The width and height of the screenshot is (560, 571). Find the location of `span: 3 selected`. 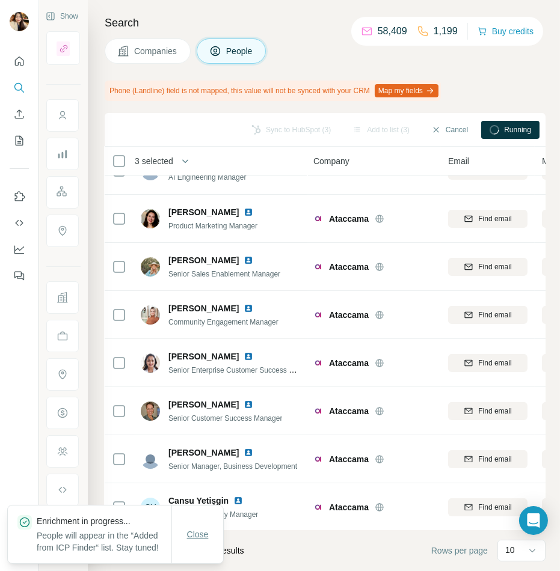

span: 3 selected is located at coordinates (154, 161).